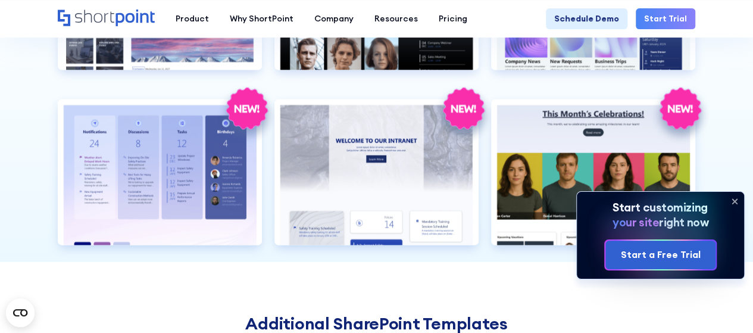  What do you see at coordinates (192, 18) in the screenshot?
I see `a: Product` at bounding box center [192, 18].